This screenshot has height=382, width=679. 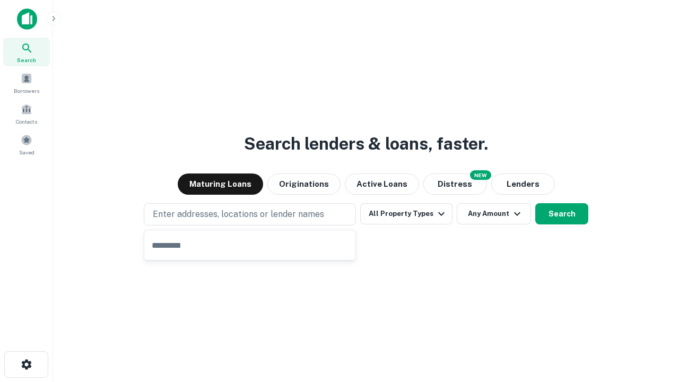 What do you see at coordinates (27, 83) in the screenshot?
I see `div: Borrowers` at bounding box center [27, 83].